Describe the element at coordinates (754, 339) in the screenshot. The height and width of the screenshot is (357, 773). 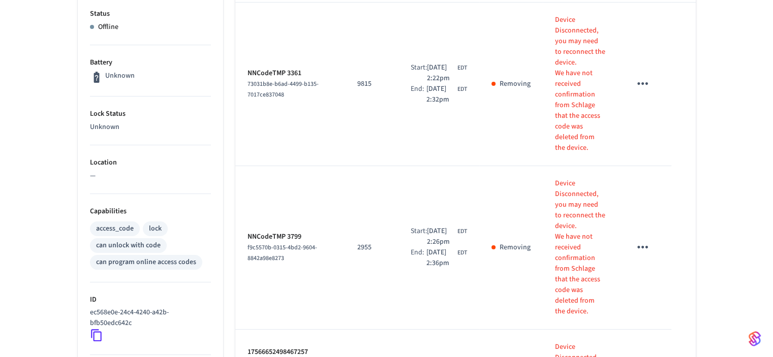
I see `img: SeamLogoGradient.69752ec5.svg` at that location.